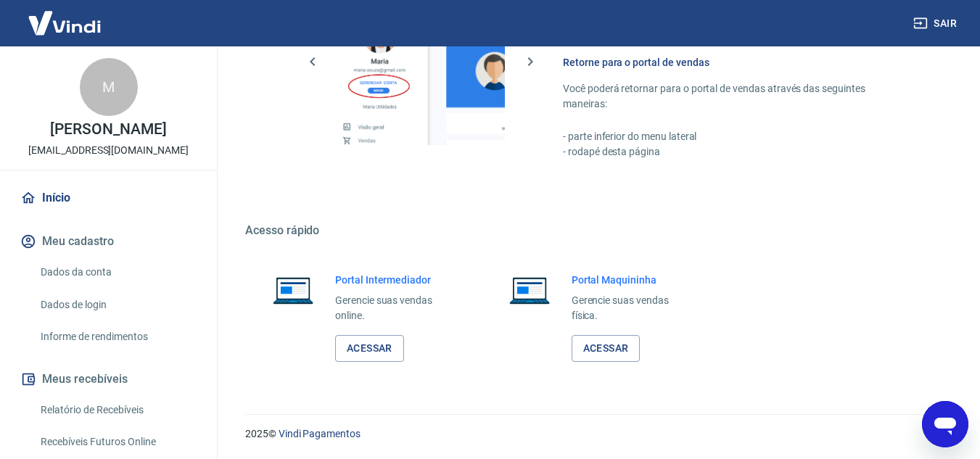 The image size is (980, 459). Describe the element at coordinates (936, 23) in the screenshot. I see `button: Sair` at that location.